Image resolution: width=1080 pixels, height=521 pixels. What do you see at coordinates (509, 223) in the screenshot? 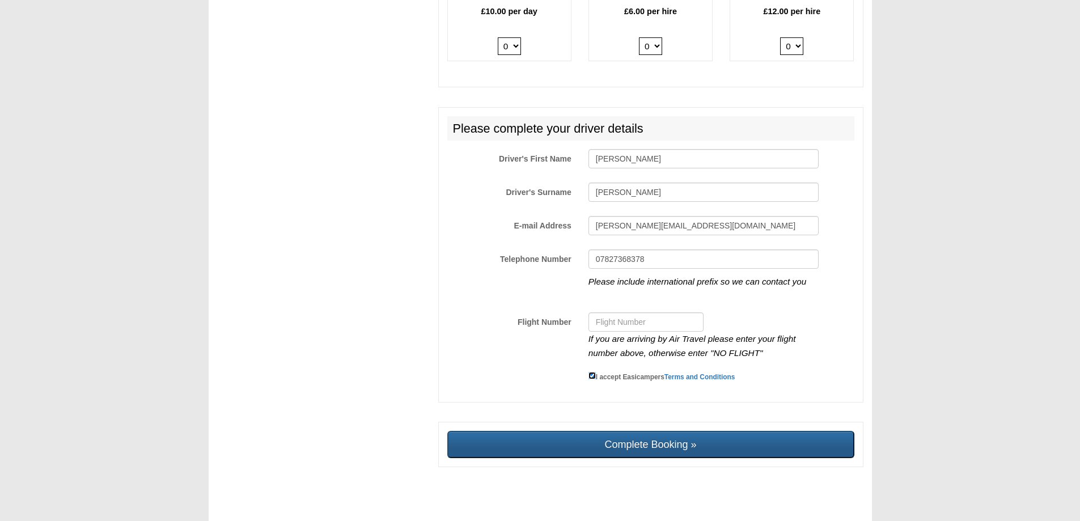
I see `label: E-mail Address` at bounding box center [509, 223].